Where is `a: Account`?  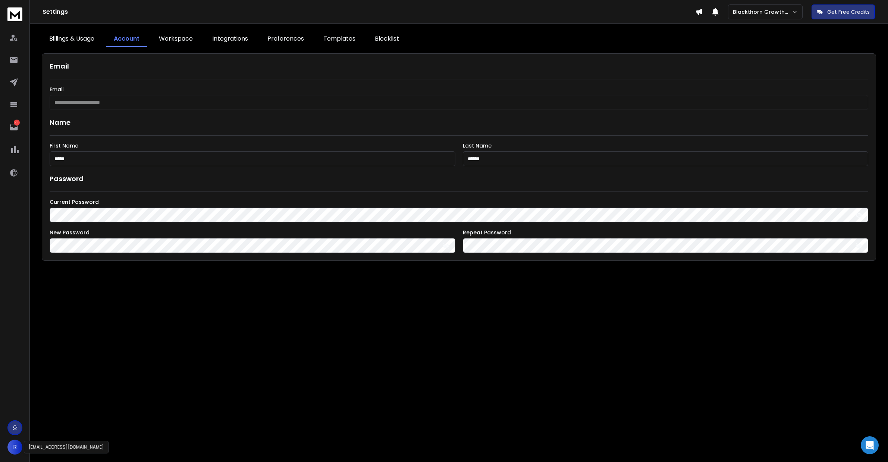 a: Account is located at coordinates (126, 39).